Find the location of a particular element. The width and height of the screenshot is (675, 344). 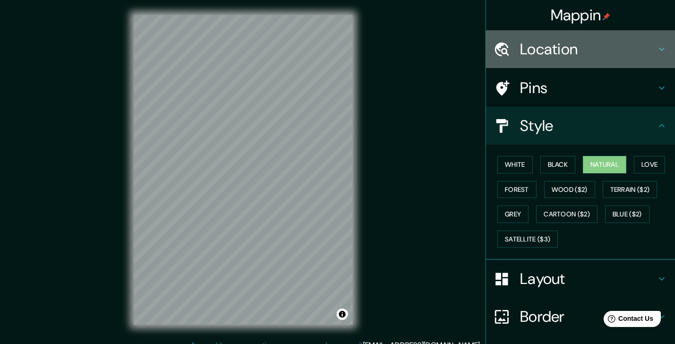

button: Black is located at coordinates (557, 164).